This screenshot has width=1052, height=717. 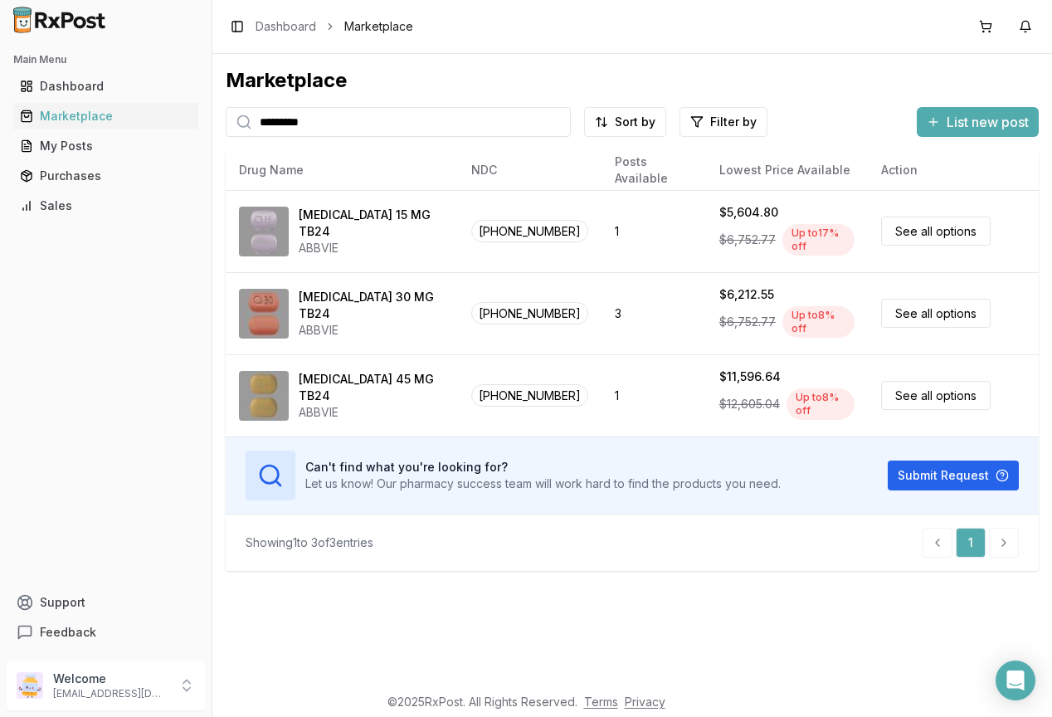 What do you see at coordinates (529, 170) in the screenshot?
I see `th: NDC` at bounding box center [529, 170].